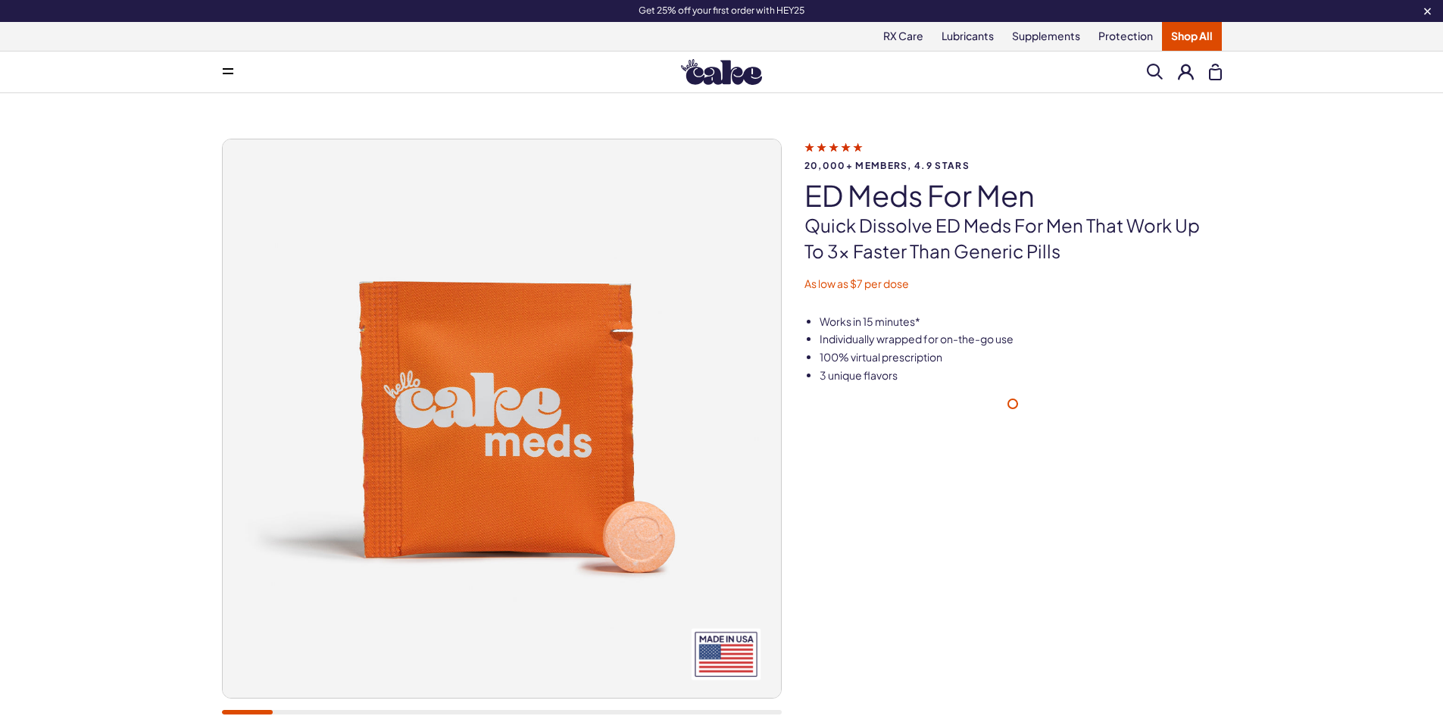  Describe the element at coordinates (1013, 165) in the screenshot. I see `span: 20,000+ members, 4.9 stars` at that location.